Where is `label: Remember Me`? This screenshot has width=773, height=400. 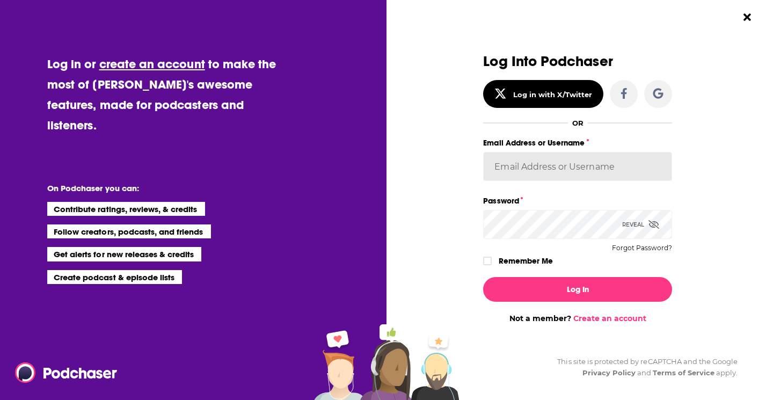 label: Remember Me is located at coordinates (526, 261).